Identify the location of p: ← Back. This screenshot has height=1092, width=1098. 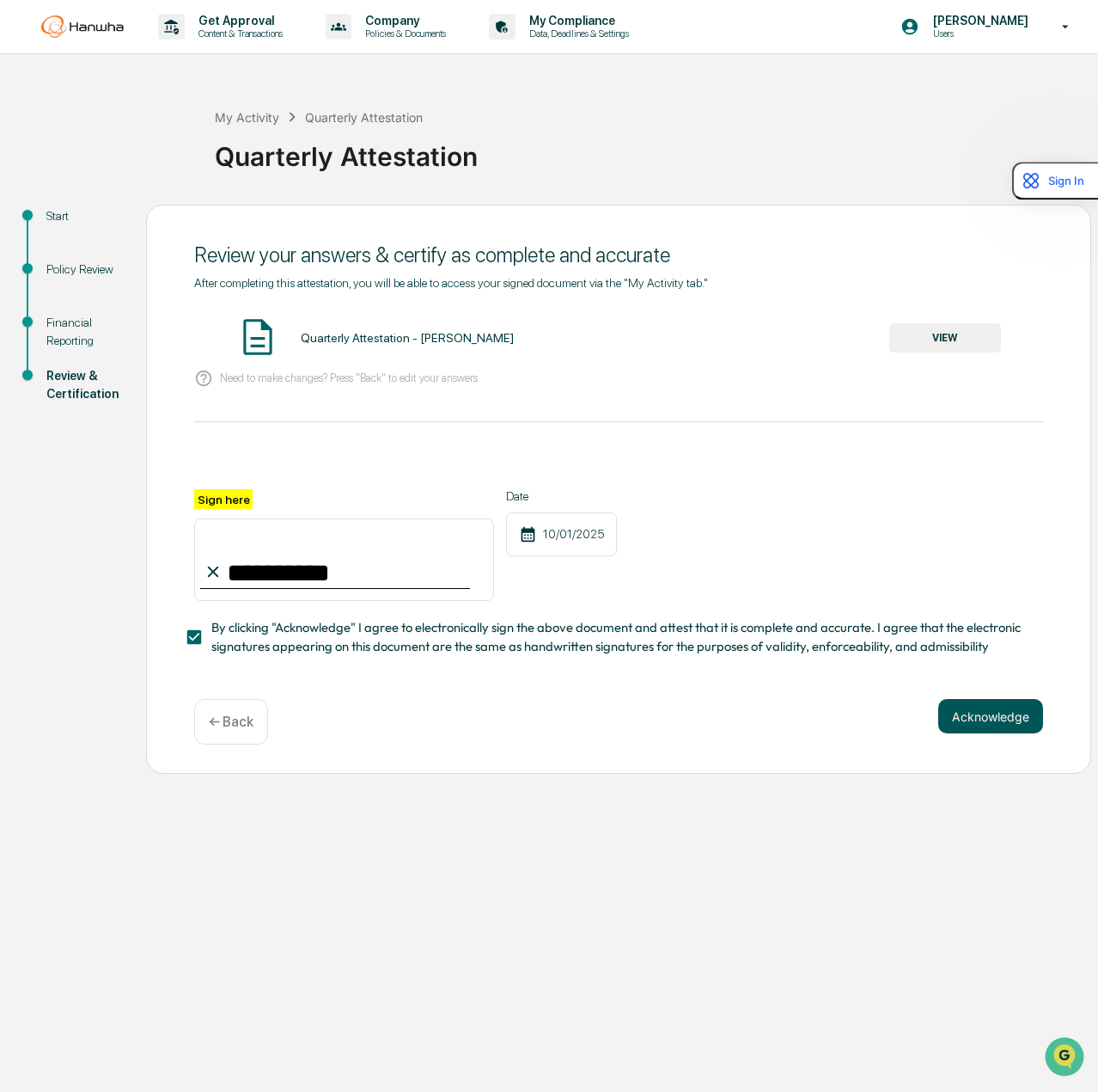
(231, 721).